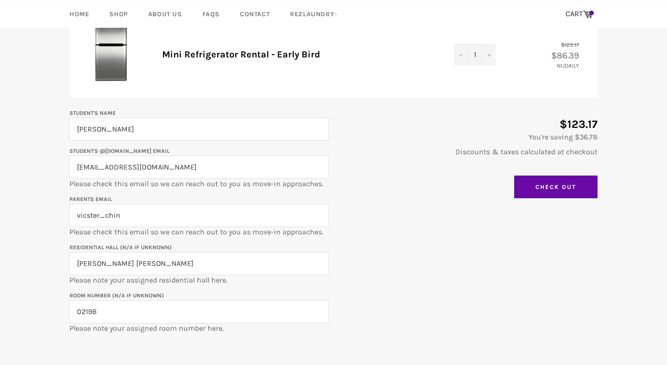 This screenshot has height=365, width=667. Describe the element at coordinates (570, 55) in the screenshot. I see `span: $86.39` at that location.